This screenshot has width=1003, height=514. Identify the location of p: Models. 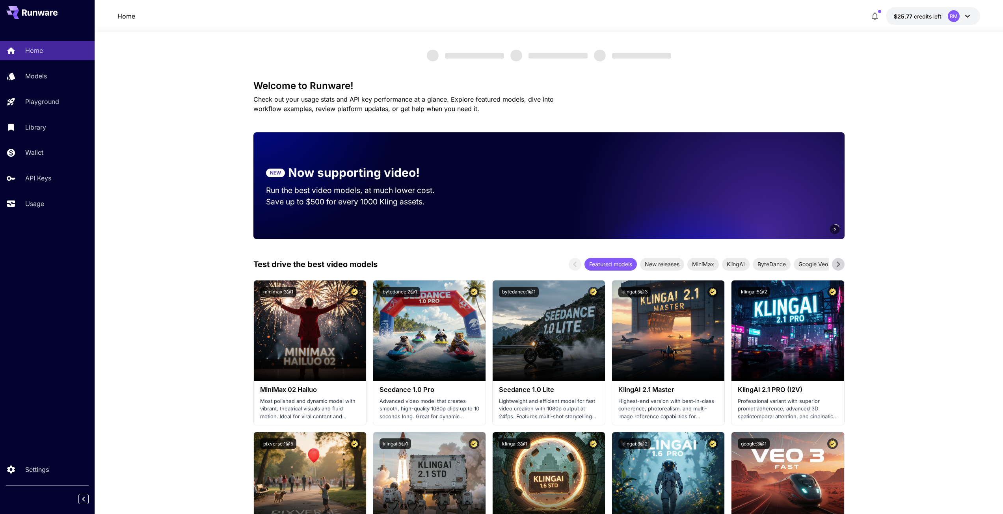
(36, 76).